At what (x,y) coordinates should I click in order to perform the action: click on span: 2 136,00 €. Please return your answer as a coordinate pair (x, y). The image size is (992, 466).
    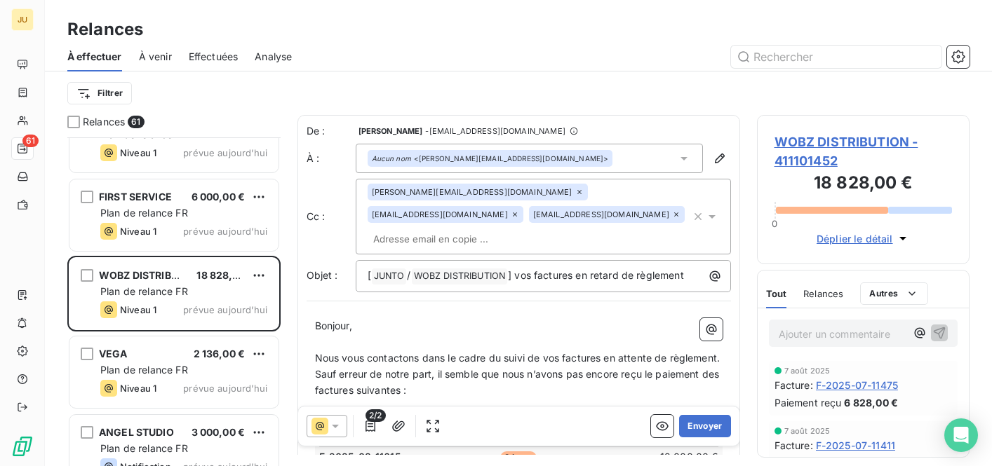
    Looking at the image, I should click on (220, 354).